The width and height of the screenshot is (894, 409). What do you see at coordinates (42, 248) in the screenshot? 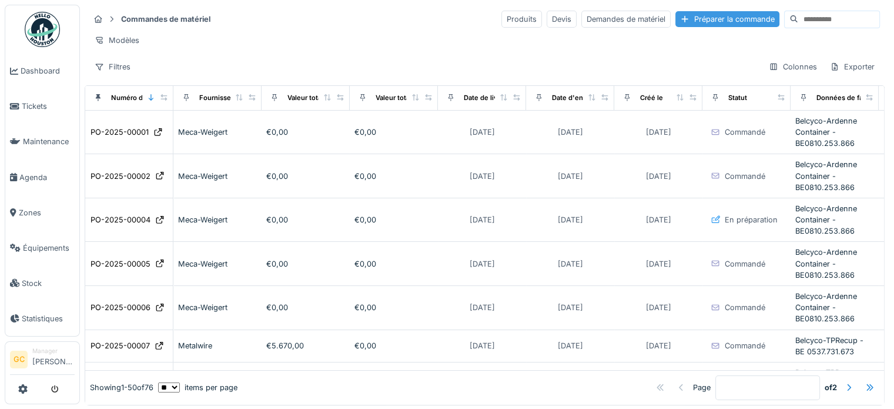
I see `a: Équipements` at bounding box center [42, 248].